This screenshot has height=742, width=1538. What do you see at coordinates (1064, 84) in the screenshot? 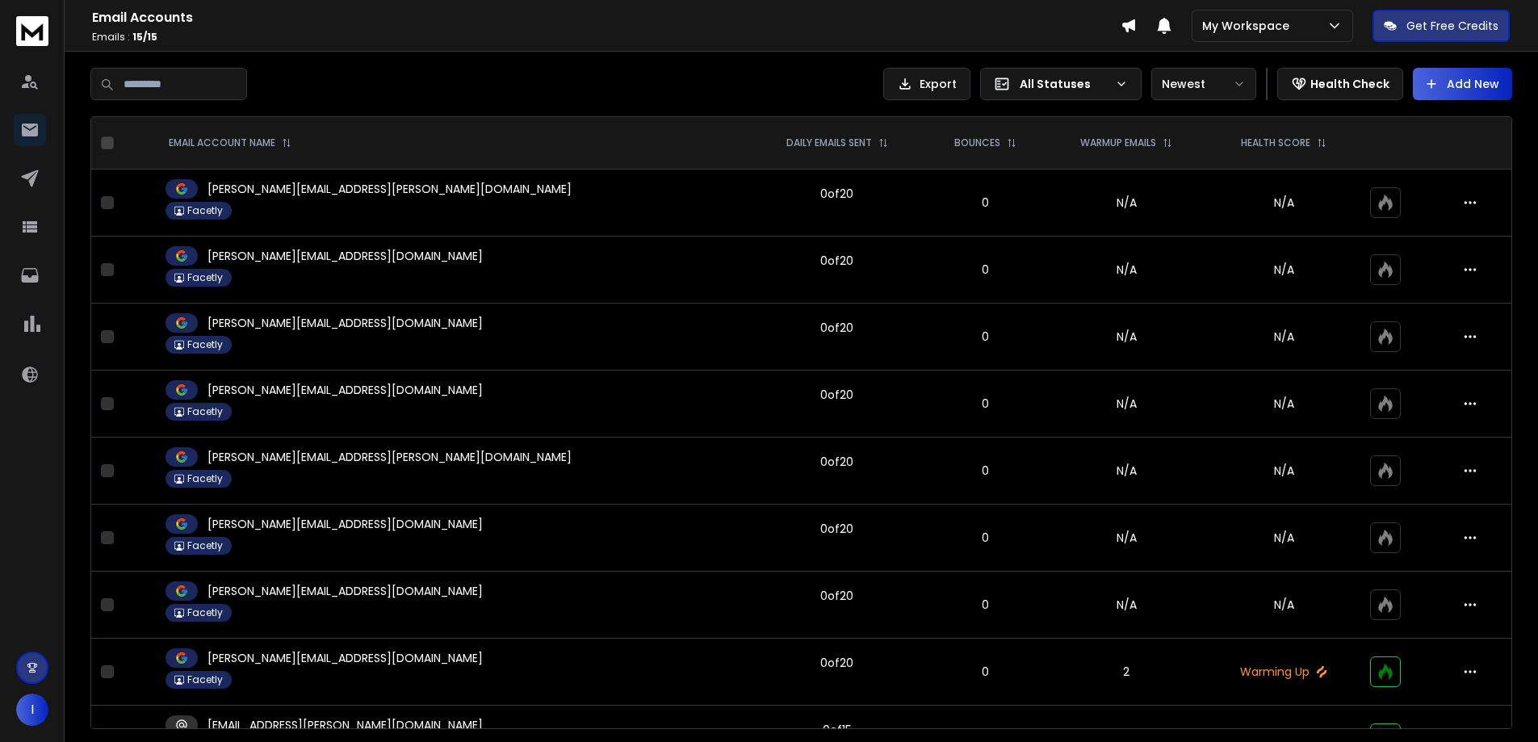
I see `p: All Statuses` at bounding box center [1064, 84].